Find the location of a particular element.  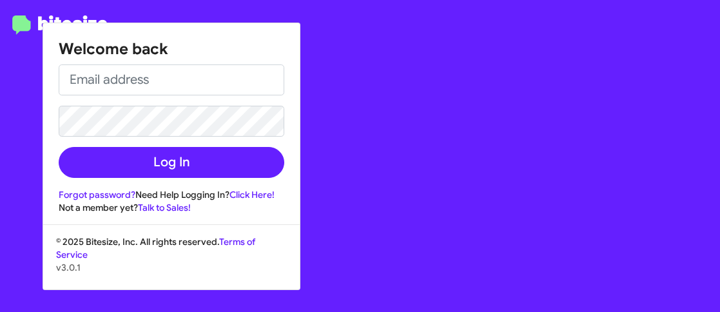

div: © 2025 Bitesize, Inc. All rights reserved. is located at coordinates (172, 262).